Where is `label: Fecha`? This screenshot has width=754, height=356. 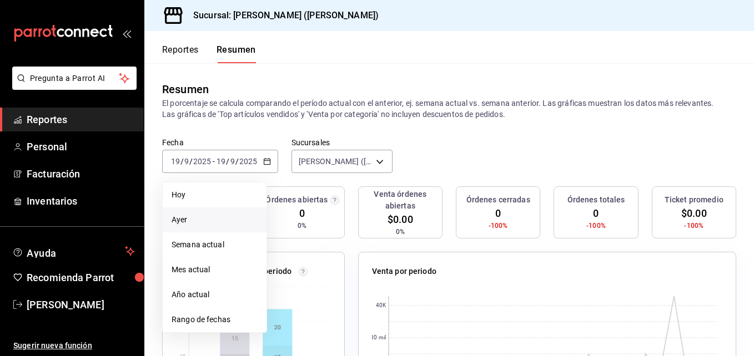
label: Fecha is located at coordinates (220, 143).